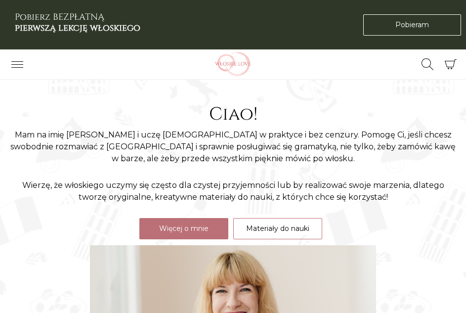  Describe the element at coordinates (233, 191) in the screenshot. I see `p: Wierzę, że włoskiego uczymy się często dla czystej przyjemności lub by realizować swoje marzenia,...` at that location.